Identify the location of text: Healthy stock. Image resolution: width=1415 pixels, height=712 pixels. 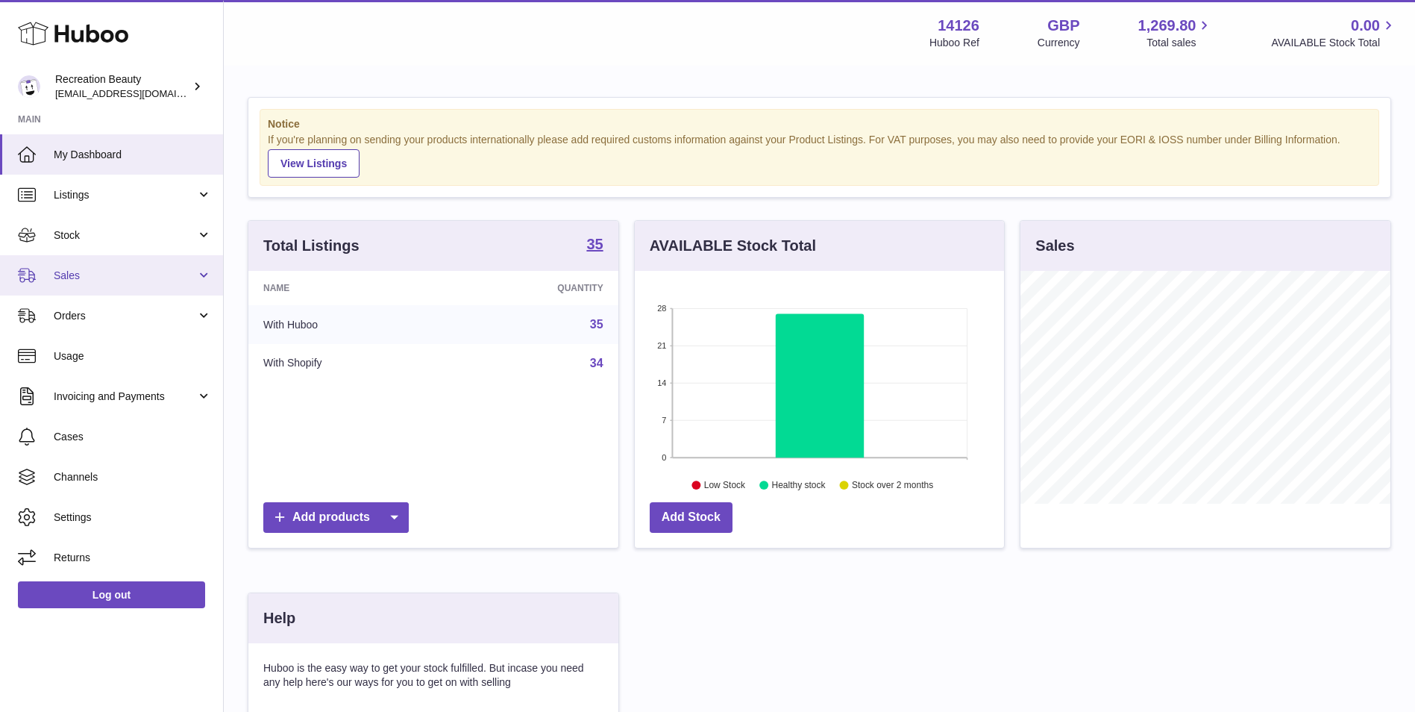
(798, 485).